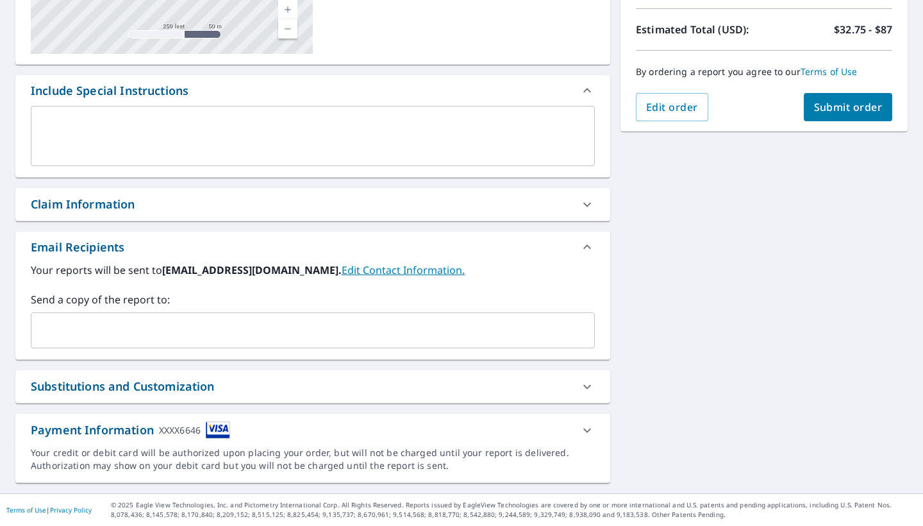 Image resolution: width=923 pixels, height=526 pixels. What do you see at coordinates (863, 29) in the screenshot?
I see `p: $32.75 - $87` at bounding box center [863, 29].